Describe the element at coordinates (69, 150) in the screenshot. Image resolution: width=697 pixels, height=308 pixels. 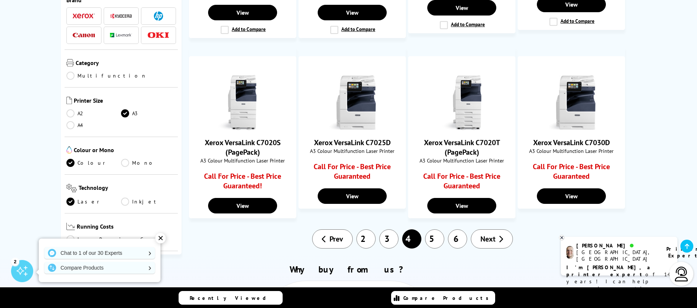
I see `img: Colour or Mono` at that location.